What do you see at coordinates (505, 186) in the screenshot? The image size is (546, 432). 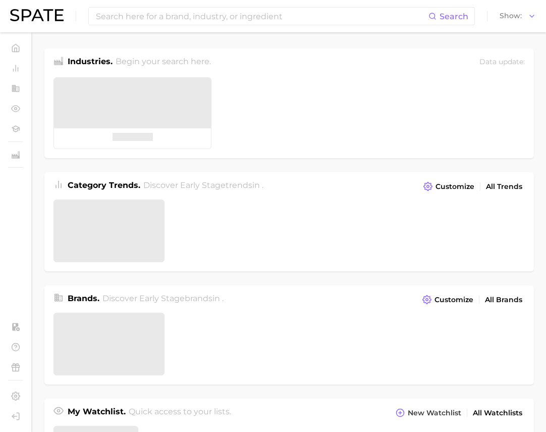 I see `span: All Trends` at bounding box center [505, 186].